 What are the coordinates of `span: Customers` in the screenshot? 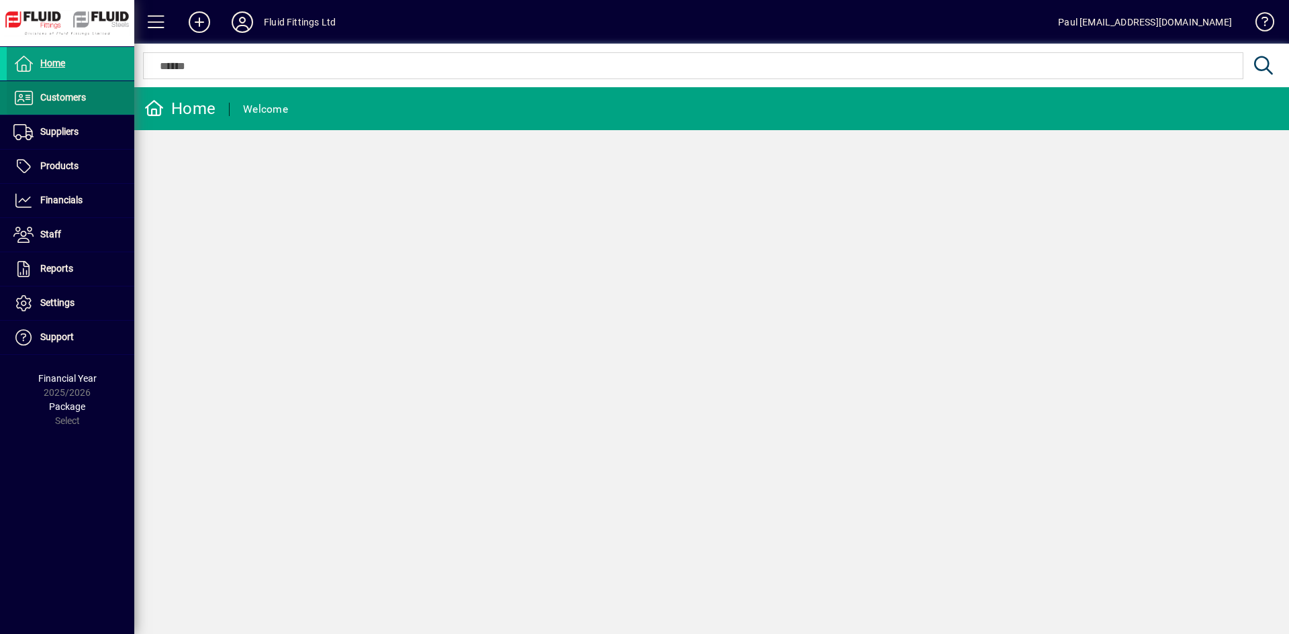 It's located at (63, 97).